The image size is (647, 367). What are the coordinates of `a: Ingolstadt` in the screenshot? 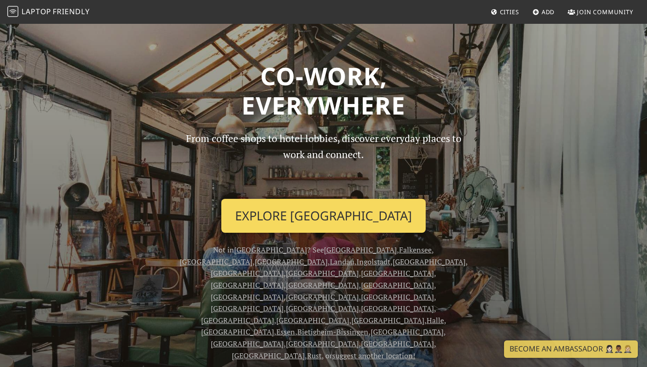 It's located at (373, 262).